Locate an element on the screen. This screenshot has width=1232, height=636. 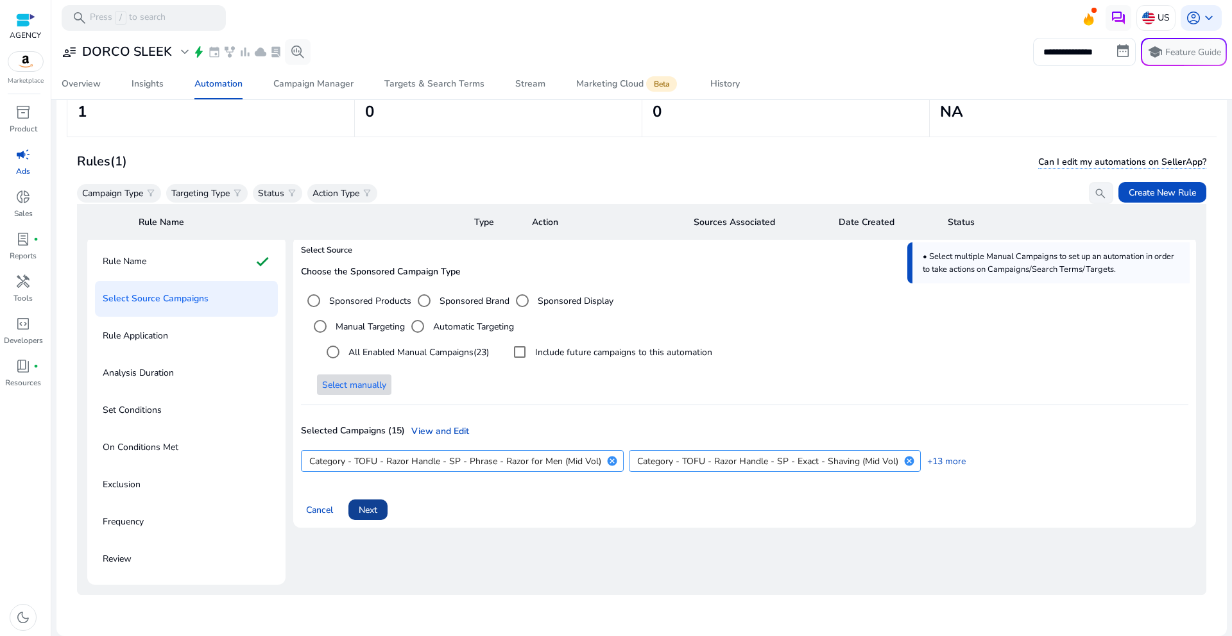
span: expand_more is located at coordinates (185, 52).